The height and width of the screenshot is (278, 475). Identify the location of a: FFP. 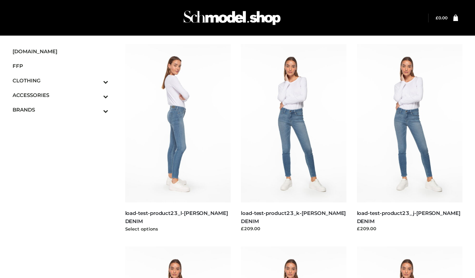
(60, 66).